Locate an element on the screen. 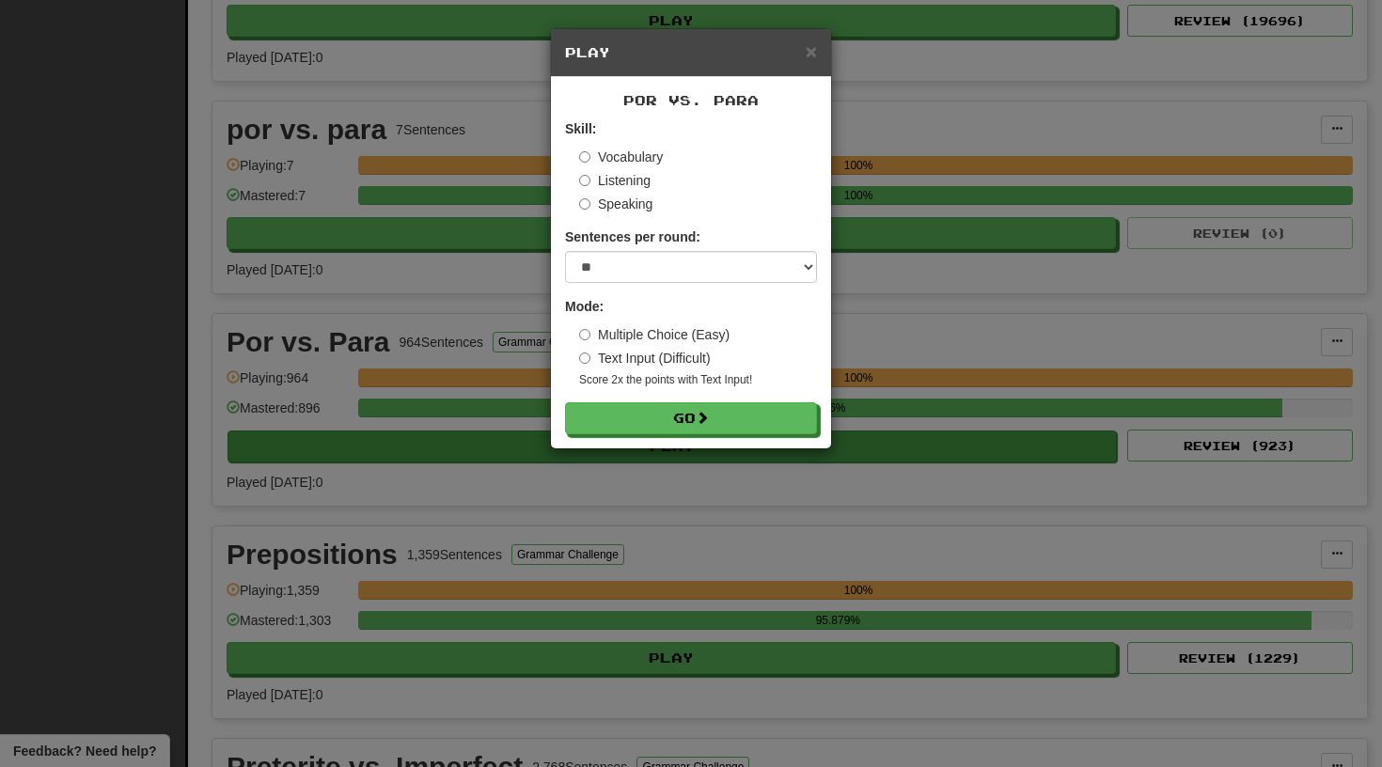  strong: Skill: is located at coordinates (580, 129).